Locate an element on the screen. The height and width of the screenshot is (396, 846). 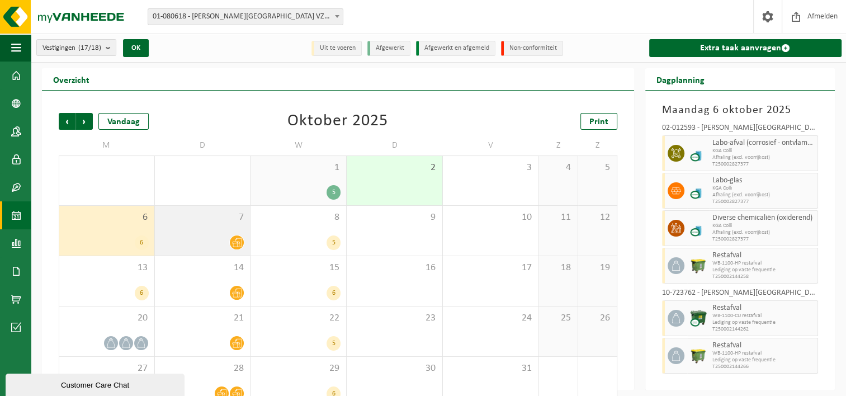
span: 10 is located at coordinates (490, 217).